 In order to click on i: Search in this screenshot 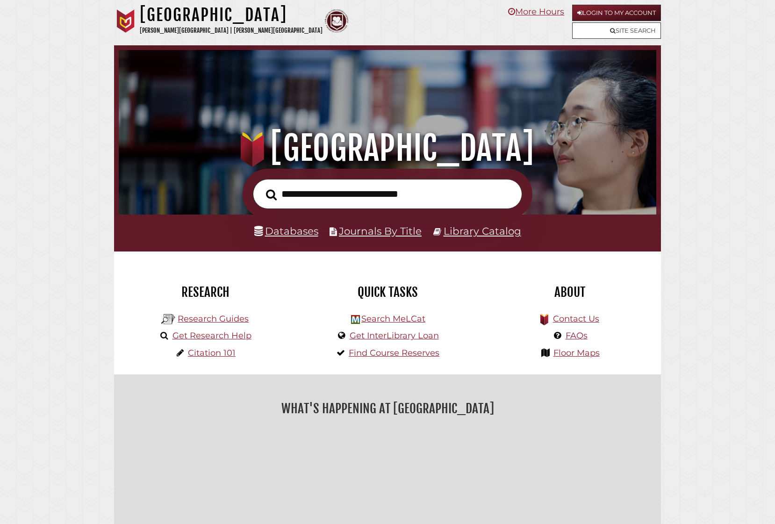, I will do `click(271, 194)`.